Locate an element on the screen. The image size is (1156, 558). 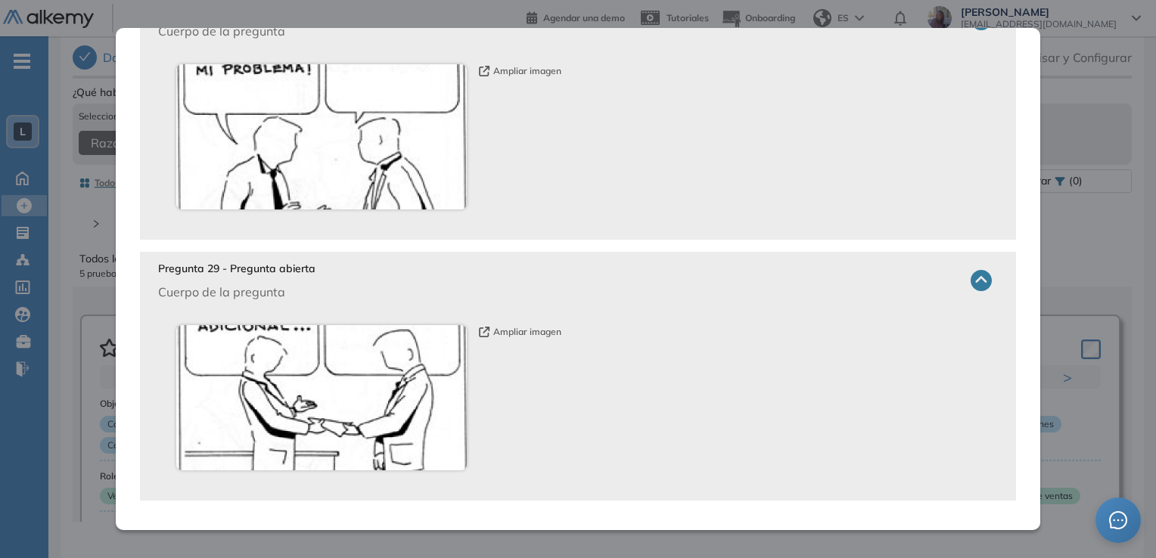
p: Pregunta 29 - Pregunta abierta is located at coordinates (237, 269).